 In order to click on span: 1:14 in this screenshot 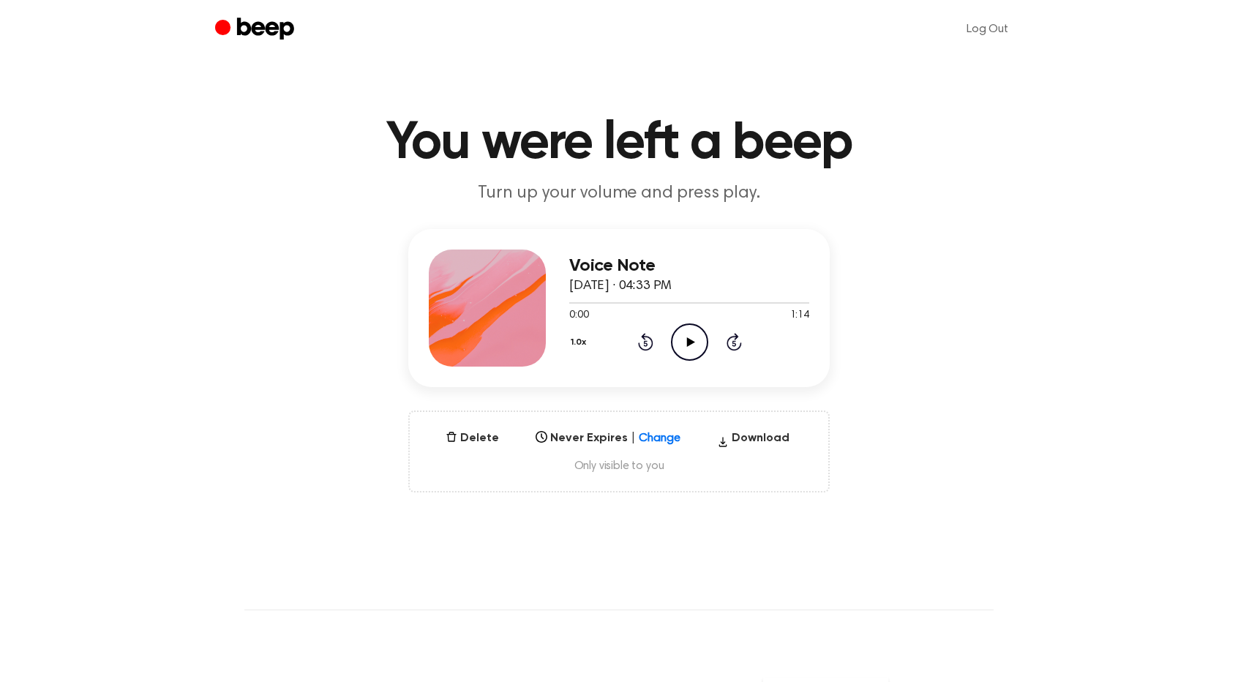, I will do `click(800, 315)`.